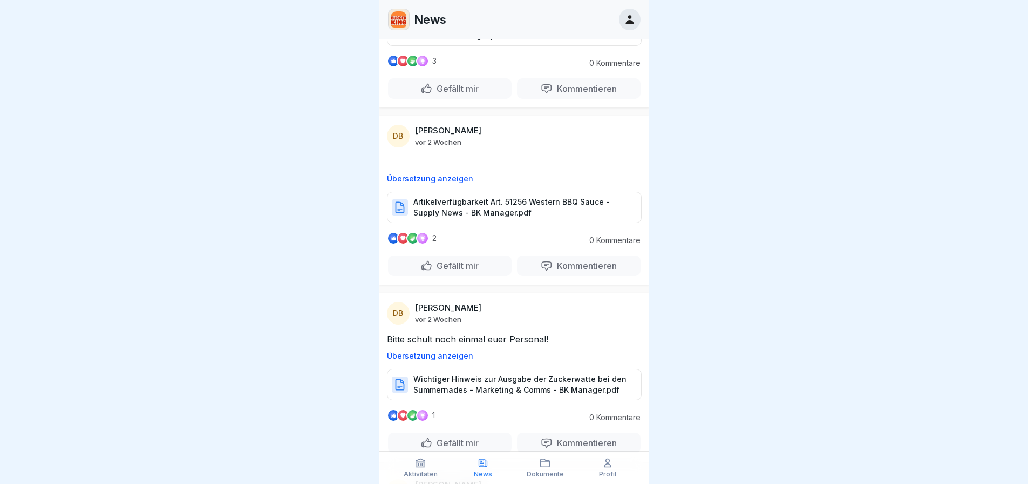  Describe the element at coordinates (545, 474) in the screenshot. I see `p: Dokumente` at that location.